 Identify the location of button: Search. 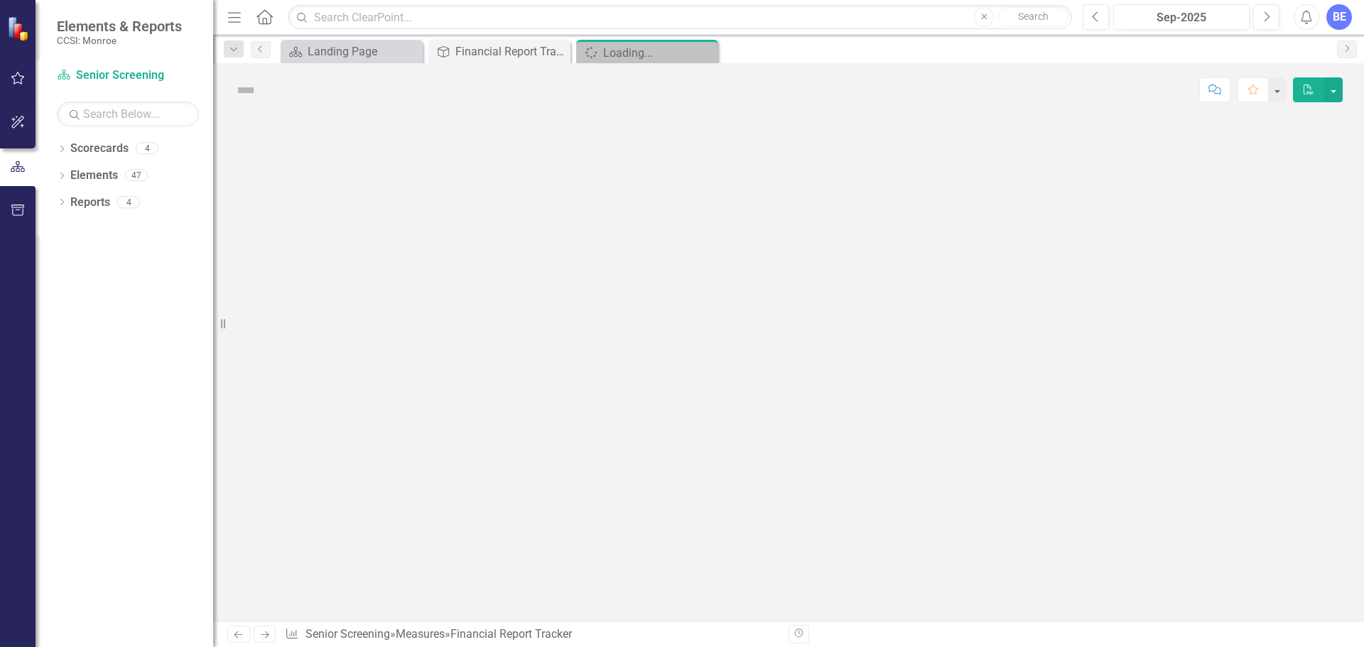
(1033, 17).